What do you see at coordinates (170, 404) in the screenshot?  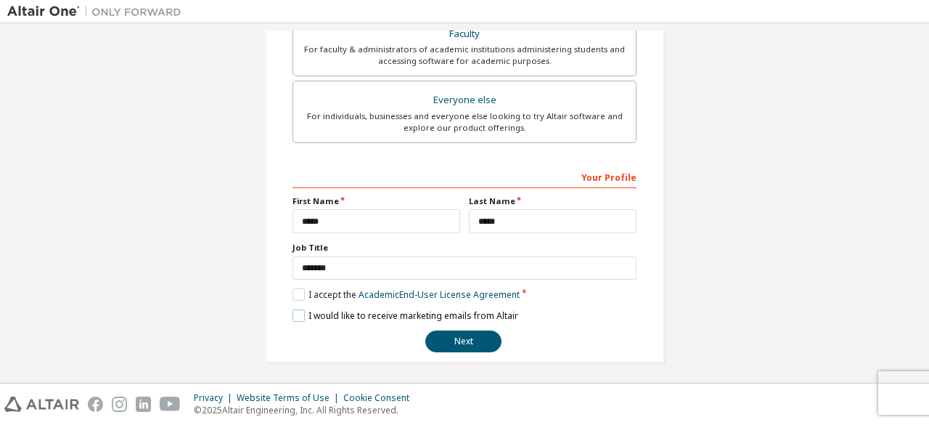 I see `img: youtube.svg` at bounding box center [170, 404].